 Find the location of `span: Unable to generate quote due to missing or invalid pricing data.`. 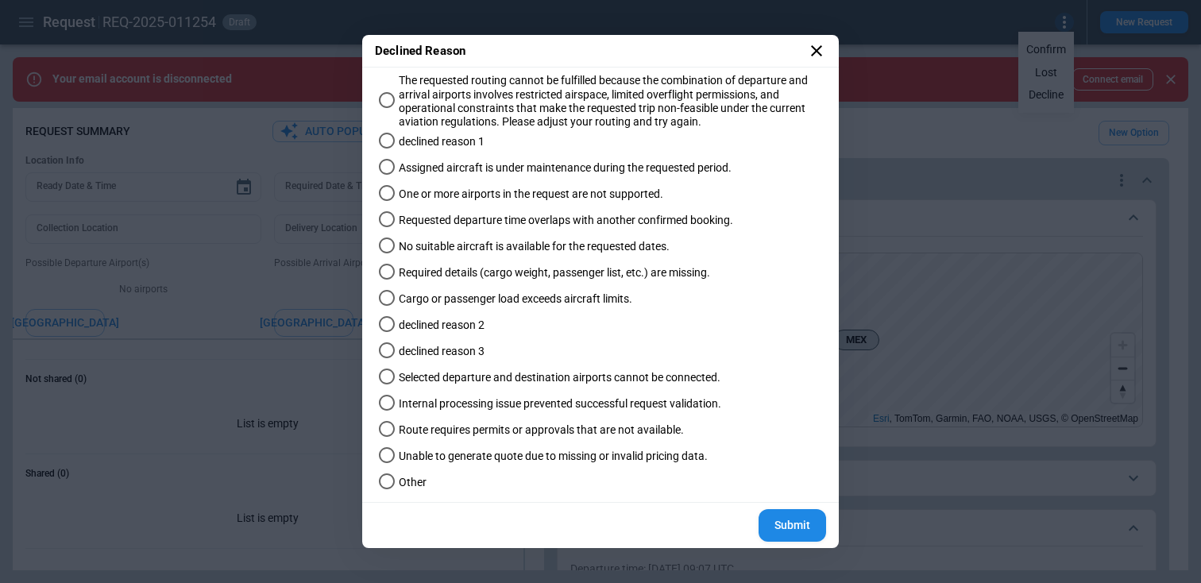

span: Unable to generate quote due to missing or invalid pricing data. is located at coordinates (553, 456).